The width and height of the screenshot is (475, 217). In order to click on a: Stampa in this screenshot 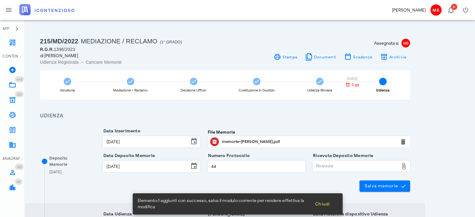, I will do `click(285, 57)`.